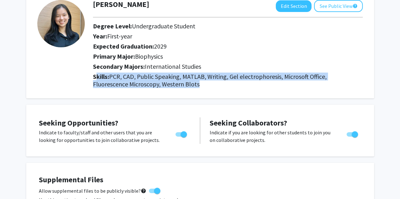  Describe the element at coordinates (119, 36) in the screenshot. I see `span: First-year` at that location.